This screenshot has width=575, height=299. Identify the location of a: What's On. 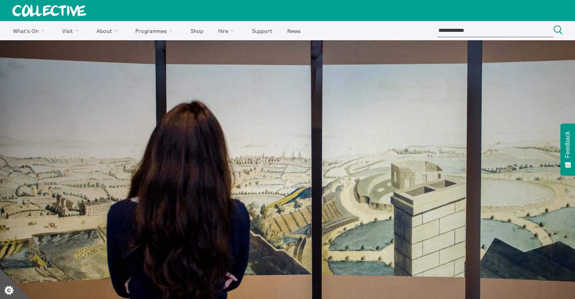
(30, 31).